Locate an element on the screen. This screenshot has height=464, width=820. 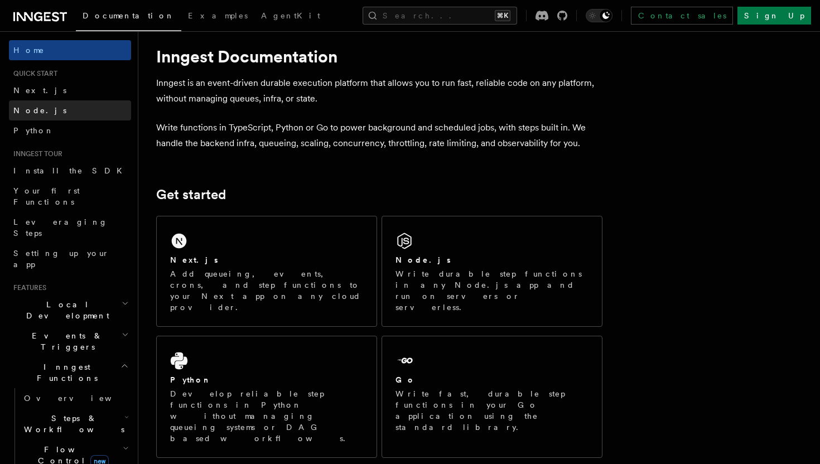
span: Examples is located at coordinates (218, 16).